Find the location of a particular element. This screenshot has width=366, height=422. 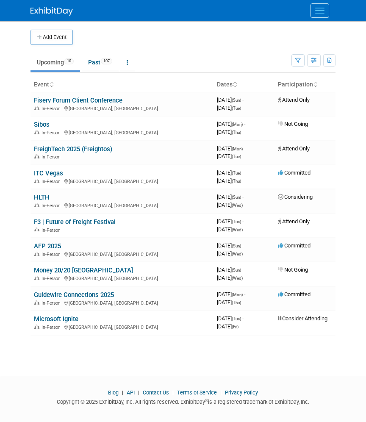

a: Sibos is located at coordinates (42, 125).